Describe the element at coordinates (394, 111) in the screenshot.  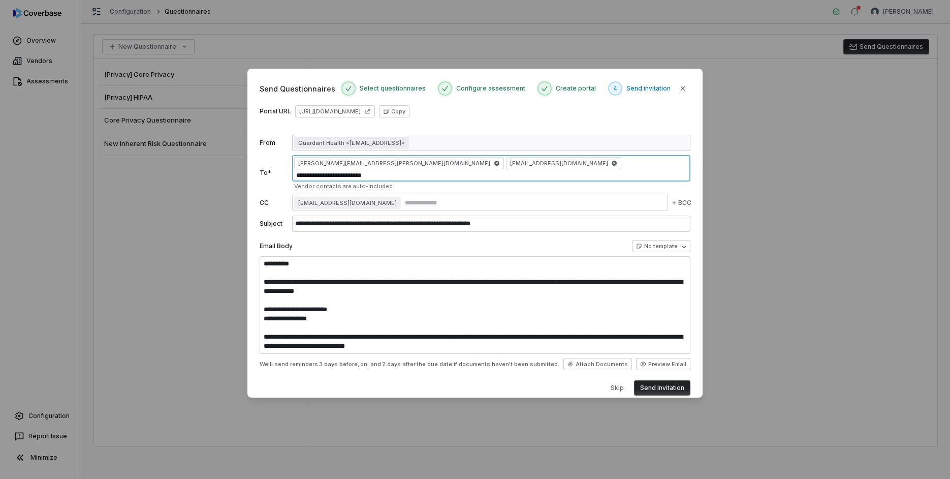
I see `button: Copy` at that location.